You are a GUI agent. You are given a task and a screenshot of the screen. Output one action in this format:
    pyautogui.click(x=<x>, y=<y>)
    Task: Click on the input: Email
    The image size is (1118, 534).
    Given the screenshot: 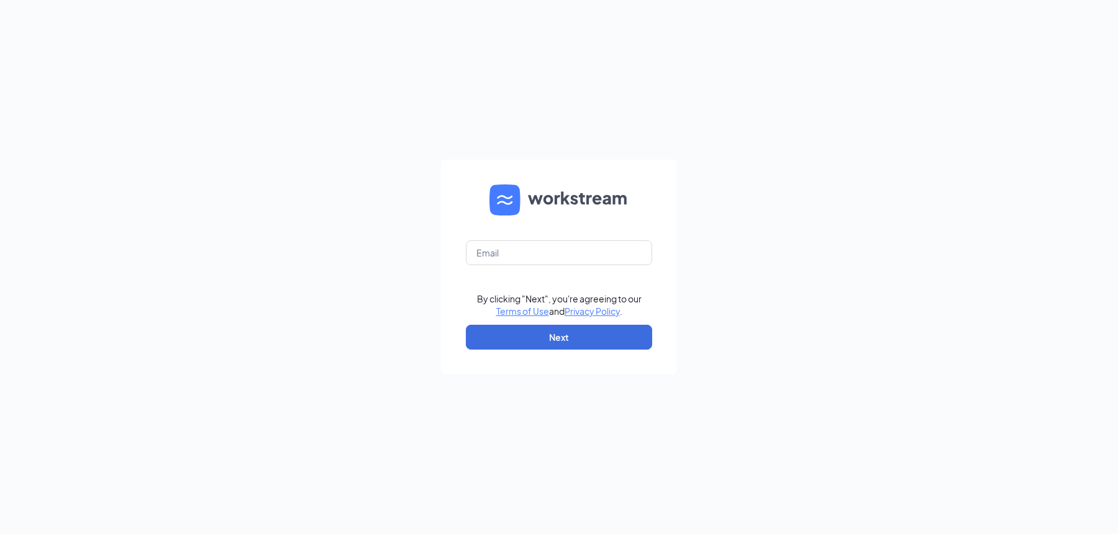 What is the action you would take?
    pyautogui.click(x=559, y=253)
    